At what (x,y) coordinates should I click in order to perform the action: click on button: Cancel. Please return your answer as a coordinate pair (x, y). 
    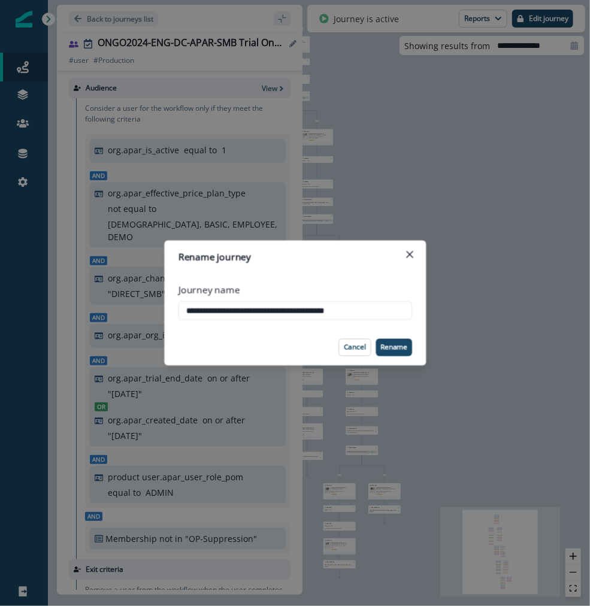
    Looking at the image, I should click on (355, 347).